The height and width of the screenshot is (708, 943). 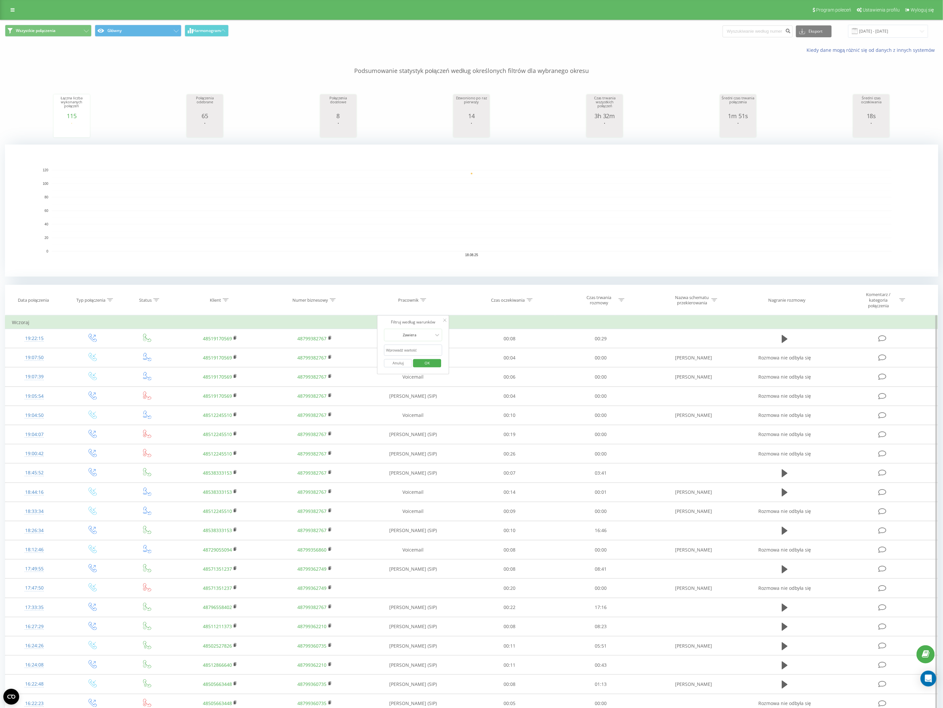 I want to click on a: 48512866640, so click(x=217, y=665).